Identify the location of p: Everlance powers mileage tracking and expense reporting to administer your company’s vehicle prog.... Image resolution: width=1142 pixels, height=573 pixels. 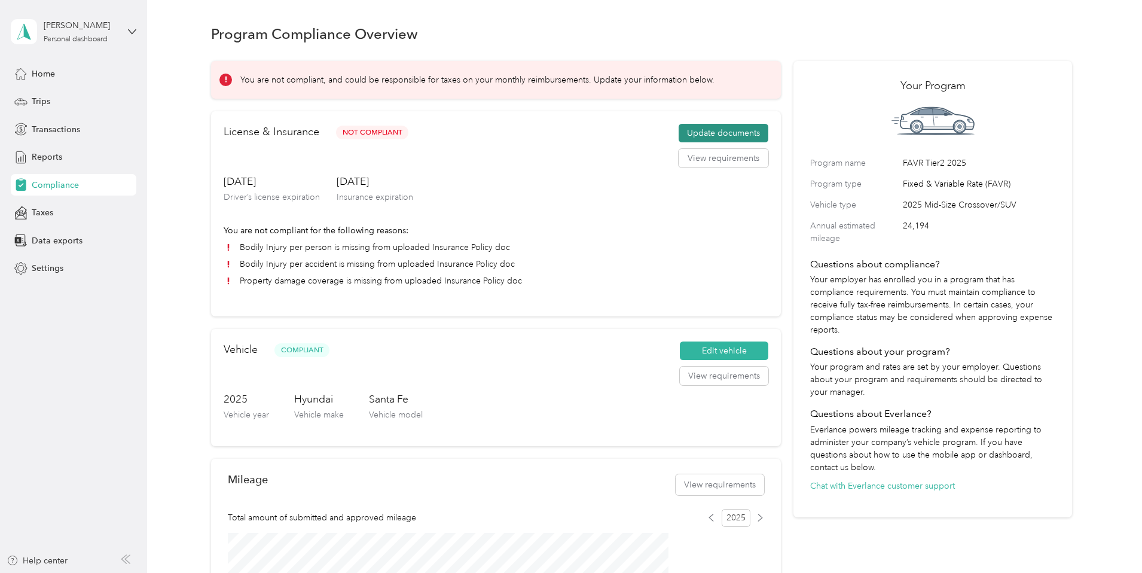
(932, 448).